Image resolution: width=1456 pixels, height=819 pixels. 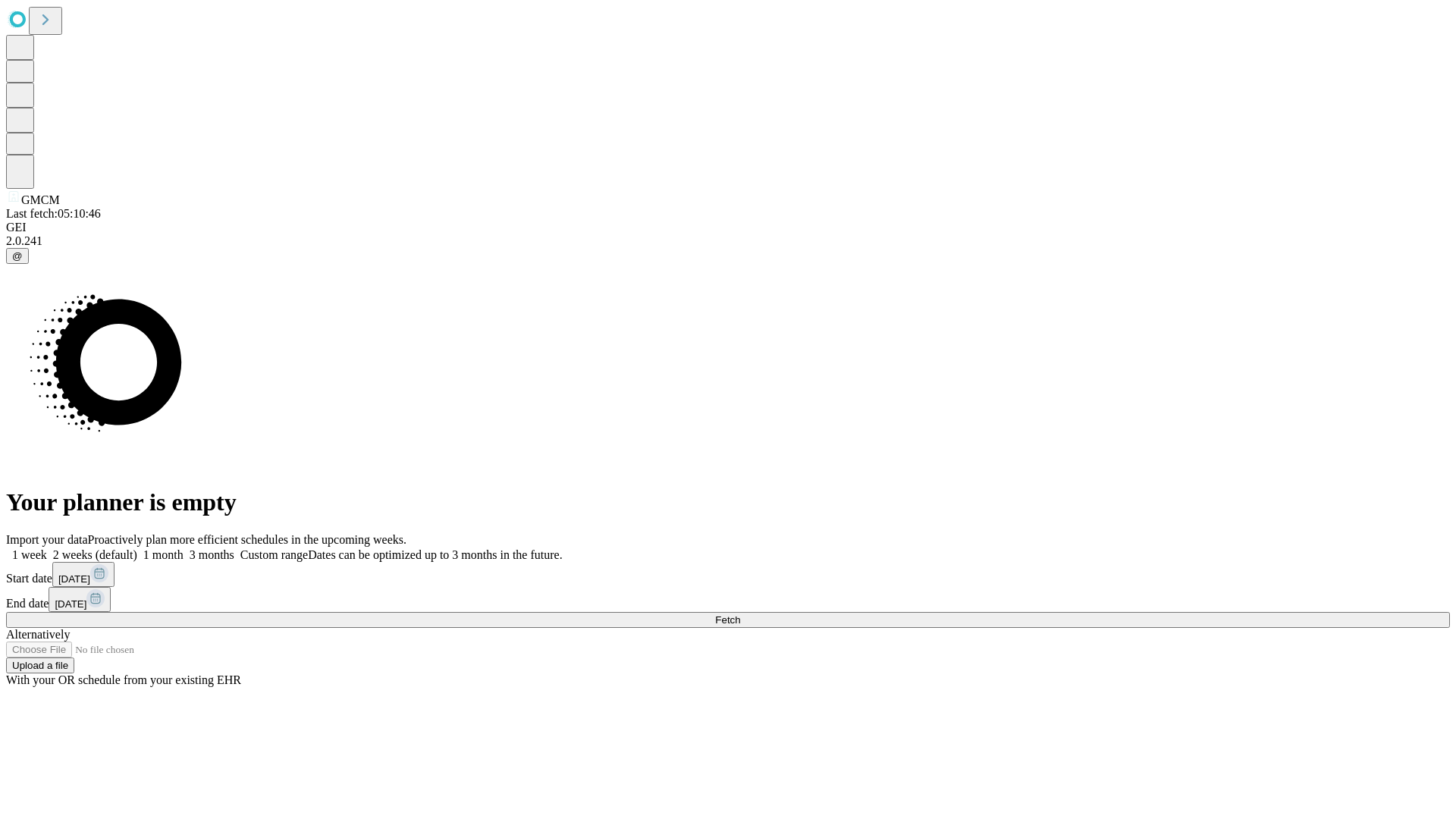 I want to click on span: 1 week, so click(x=30, y=554).